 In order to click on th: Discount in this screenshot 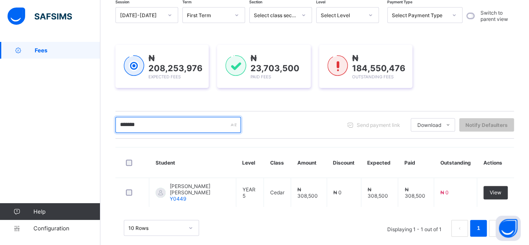, I will do `click(344, 162)`.